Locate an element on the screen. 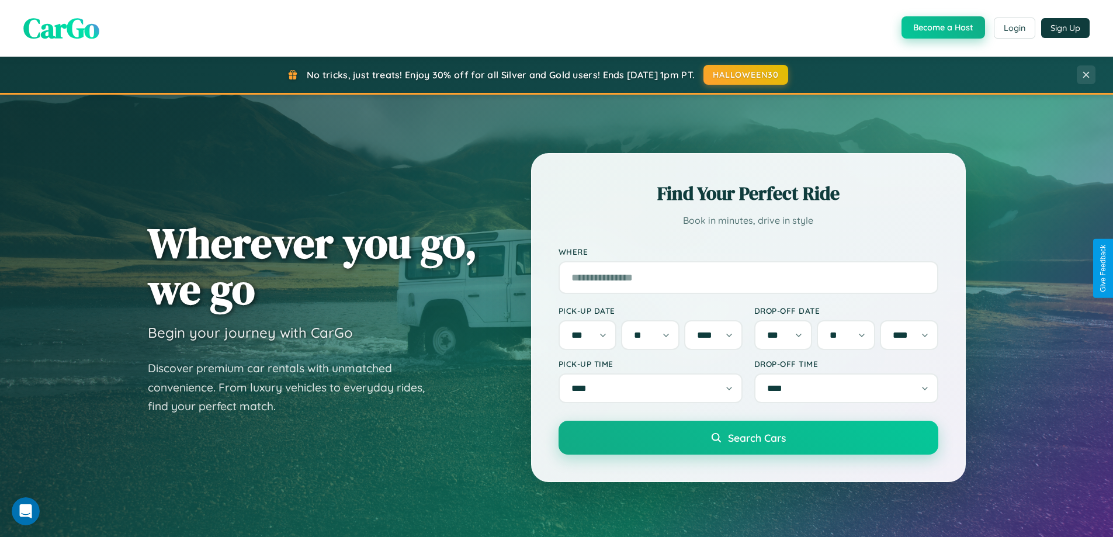  h2: Find Your Perfect Ride is located at coordinates (748, 193).